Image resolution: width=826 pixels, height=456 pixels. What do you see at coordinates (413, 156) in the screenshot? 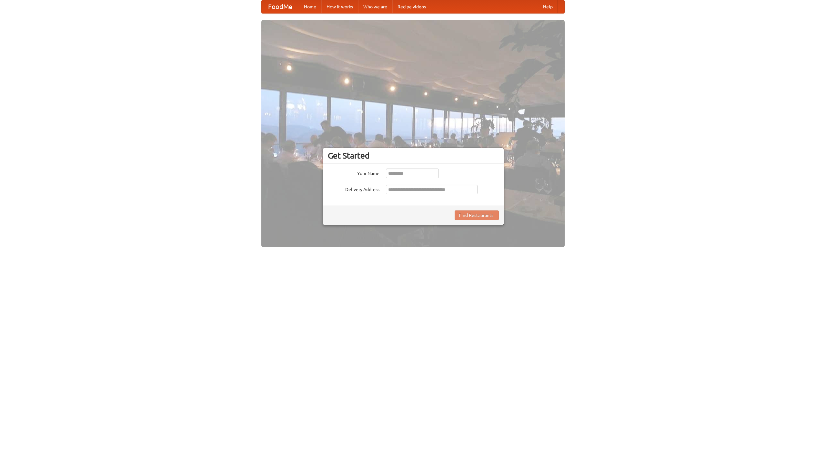
I see `h3: Get Started` at bounding box center [413, 156].